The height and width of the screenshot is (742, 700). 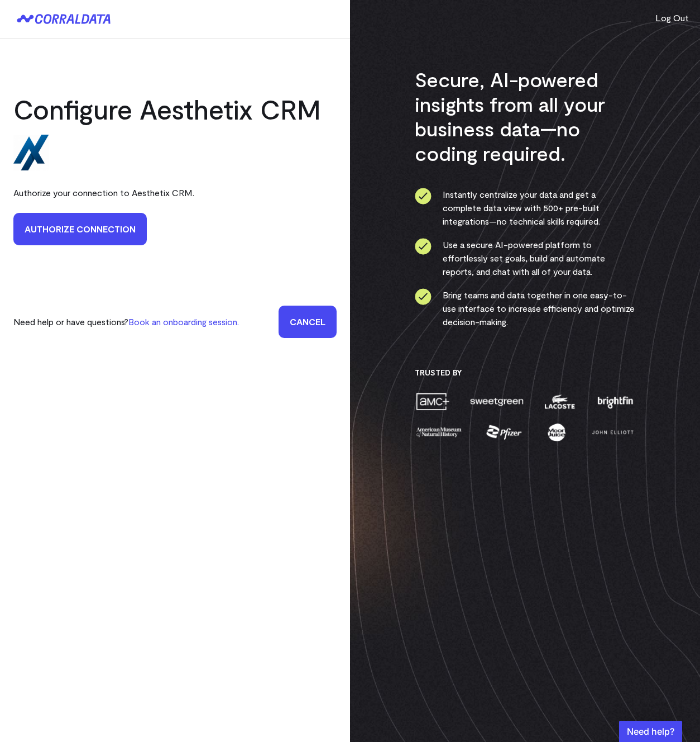 I want to click on img: sweetgreen-1d1fb32c.png, so click(x=497, y=401).